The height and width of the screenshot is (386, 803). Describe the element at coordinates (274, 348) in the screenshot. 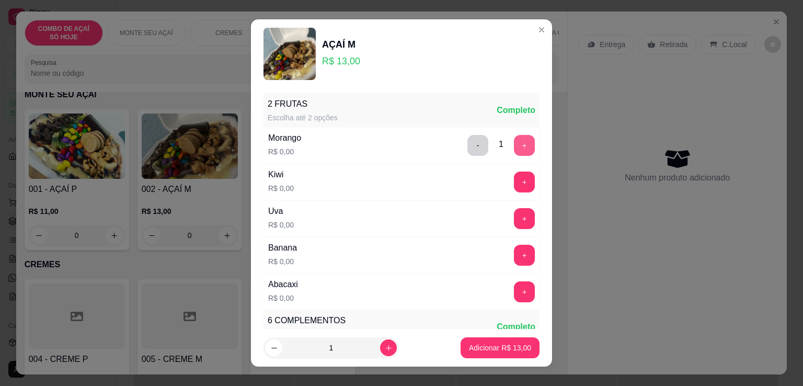

I see `button: decrease-product-quantity` at that location.